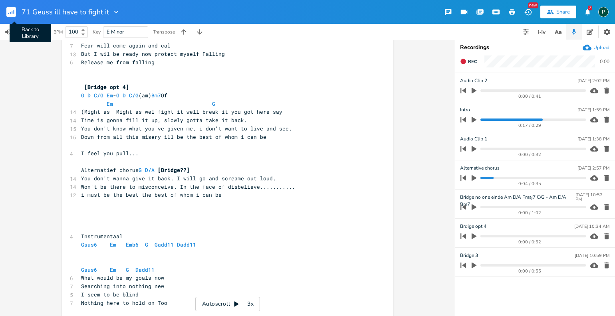 The height and width of the screenshot is (316, 615). I want to click on span: But I wil be ready now protect myself Falling, so click(153, 54).